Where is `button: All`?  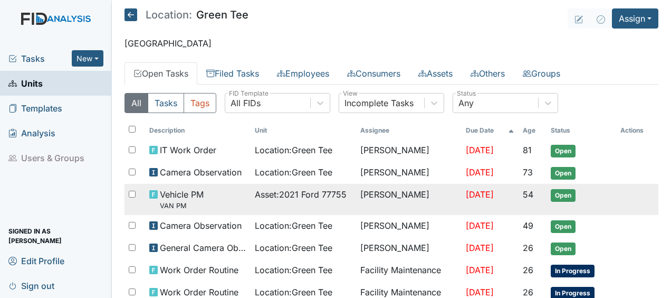
button: All is located at coordinates (136, 103).